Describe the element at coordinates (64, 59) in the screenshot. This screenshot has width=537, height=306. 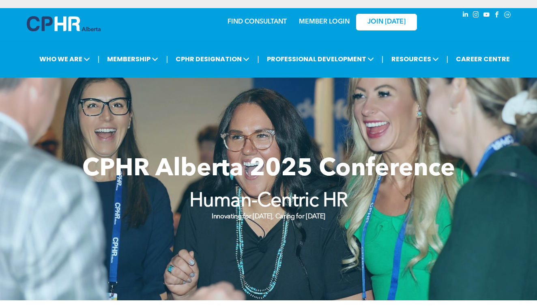
I see `span: WHO WE ARE` at that location.